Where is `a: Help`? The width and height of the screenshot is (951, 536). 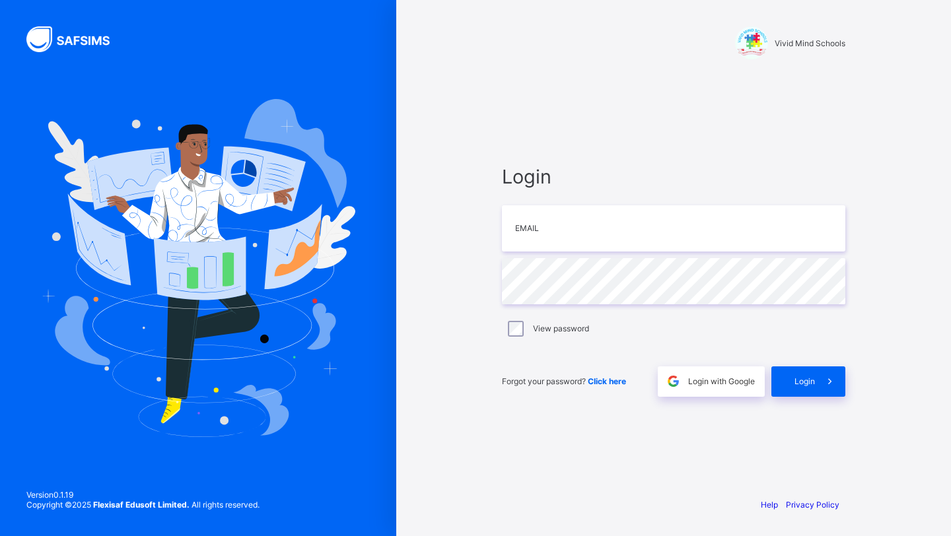 a: Help is located at coordinates (769, 504).